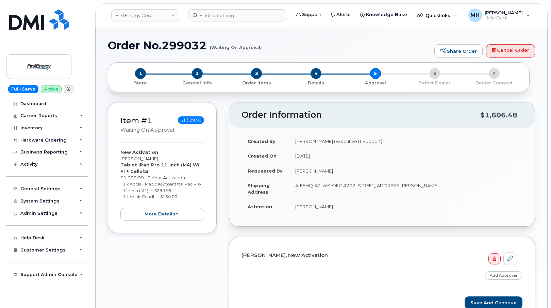 This screenshot has width=551, height=308. What do you see at coordinates (256, 73) in the screenshot?
I see `span: 3` at bounding box center [256, 73].